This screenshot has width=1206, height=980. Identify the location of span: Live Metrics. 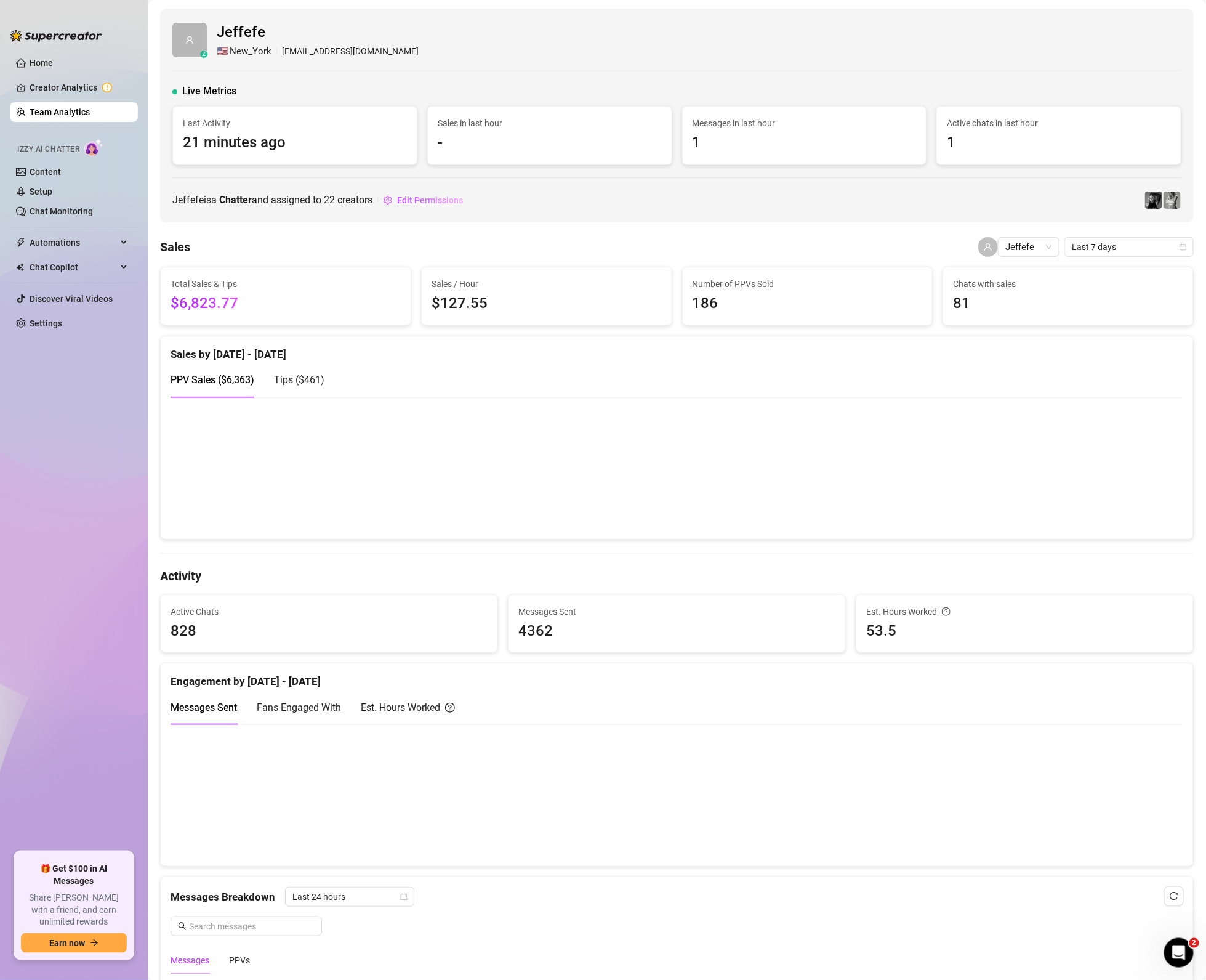
(209, 91).